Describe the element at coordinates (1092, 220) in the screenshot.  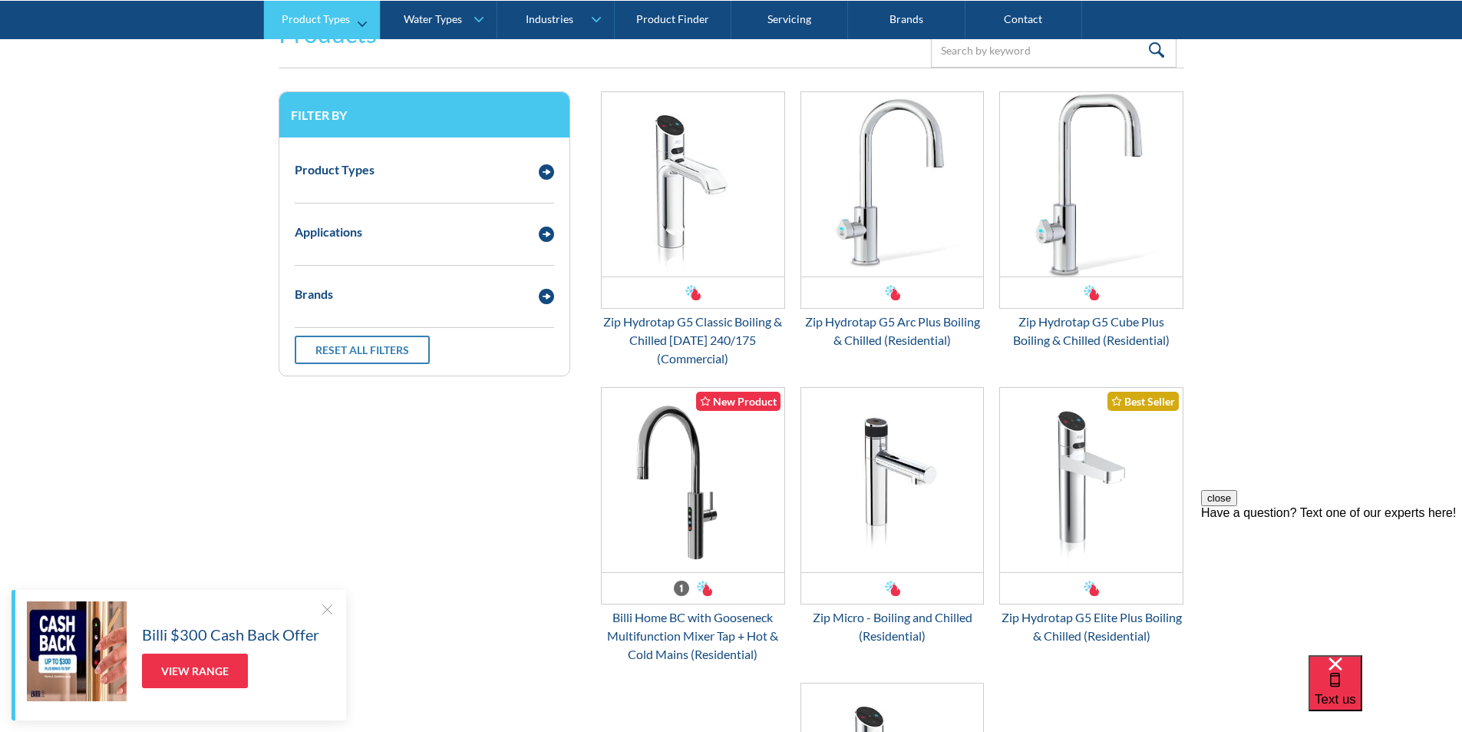
I see `a: Zip Hydrotap G5 Cube Plus Boiling & Chilled (Residential)Zip Hydrotap G5 Cube Plus Boiling & Chil...` at that location.